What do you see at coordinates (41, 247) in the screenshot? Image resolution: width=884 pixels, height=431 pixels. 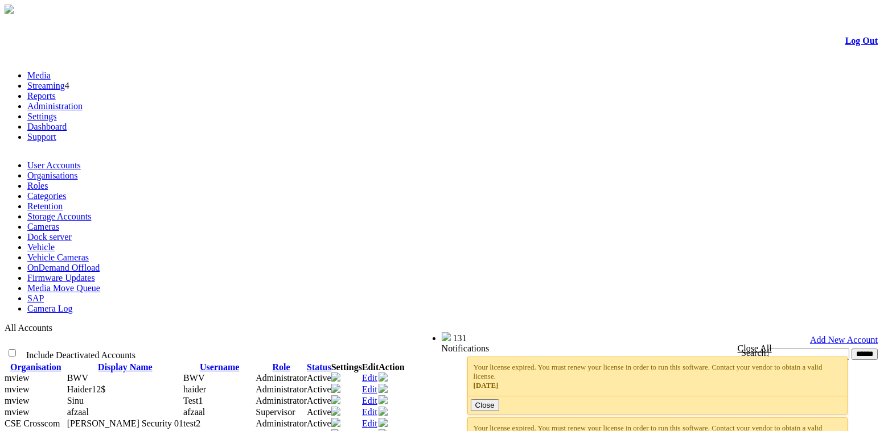 I see `a: Vehicle` at bounding box center [41, 247].